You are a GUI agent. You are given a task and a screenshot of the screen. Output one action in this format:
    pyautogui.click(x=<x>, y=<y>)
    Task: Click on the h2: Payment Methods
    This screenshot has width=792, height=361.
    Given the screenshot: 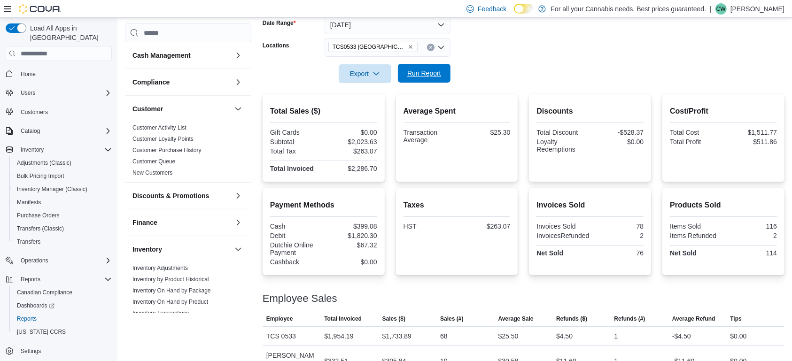 What is the action you would take?
    pyautogui.click(x=324, y=205)
    